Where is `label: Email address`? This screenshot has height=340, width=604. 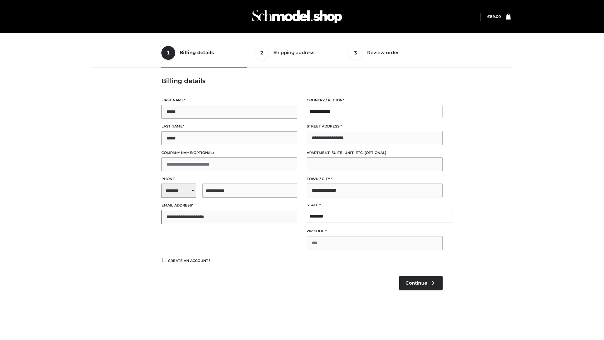
label: Email address is located at coordinates (229, 205).